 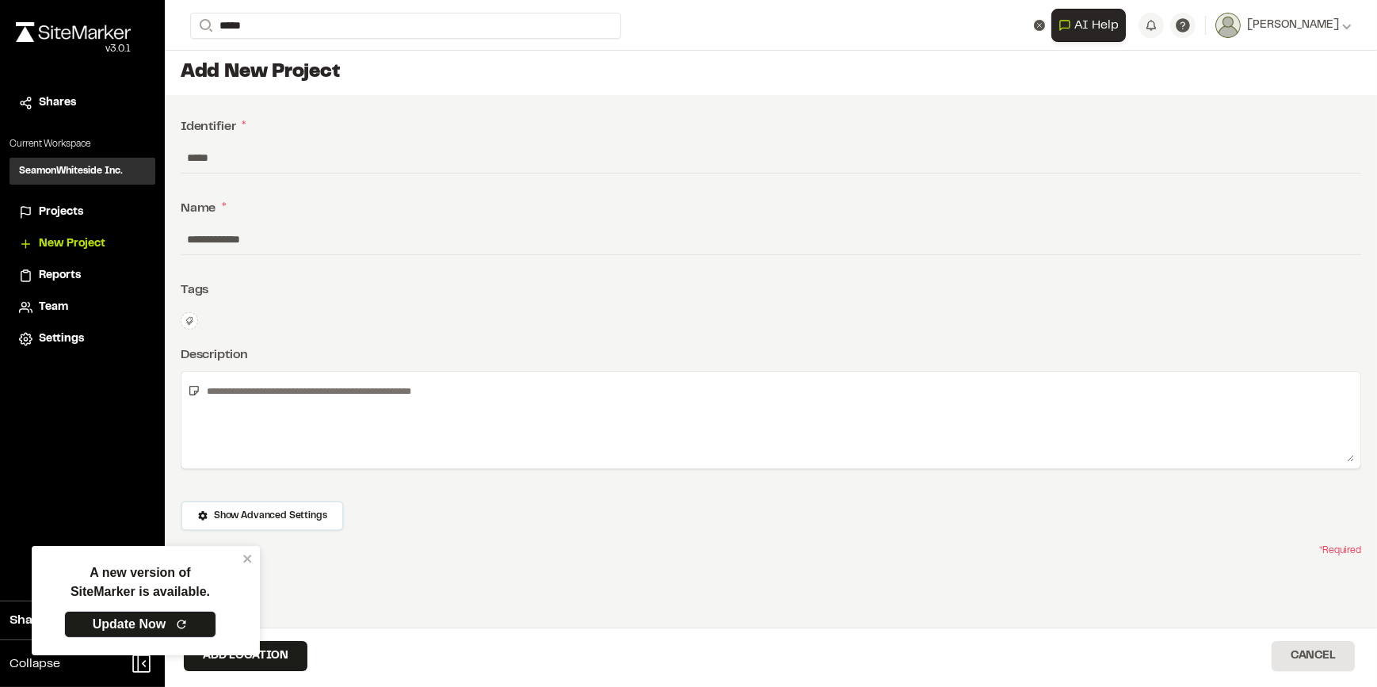 I want to click on button: Open AI Assistant, so click(x=1089, y=25).